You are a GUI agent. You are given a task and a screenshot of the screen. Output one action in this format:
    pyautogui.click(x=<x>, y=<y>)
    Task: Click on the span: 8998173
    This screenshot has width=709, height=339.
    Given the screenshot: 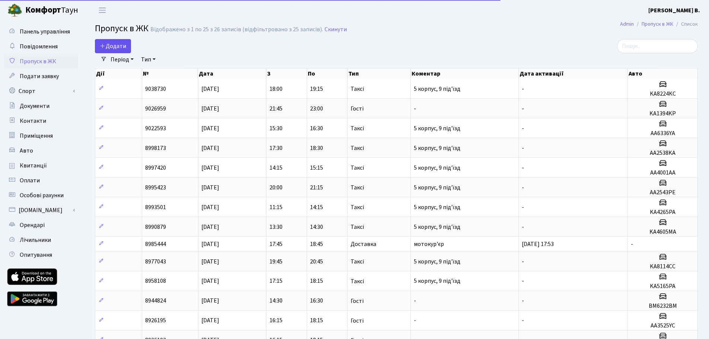 What is the action you would take?
    pyautogui.click(x=156, y=148)
    